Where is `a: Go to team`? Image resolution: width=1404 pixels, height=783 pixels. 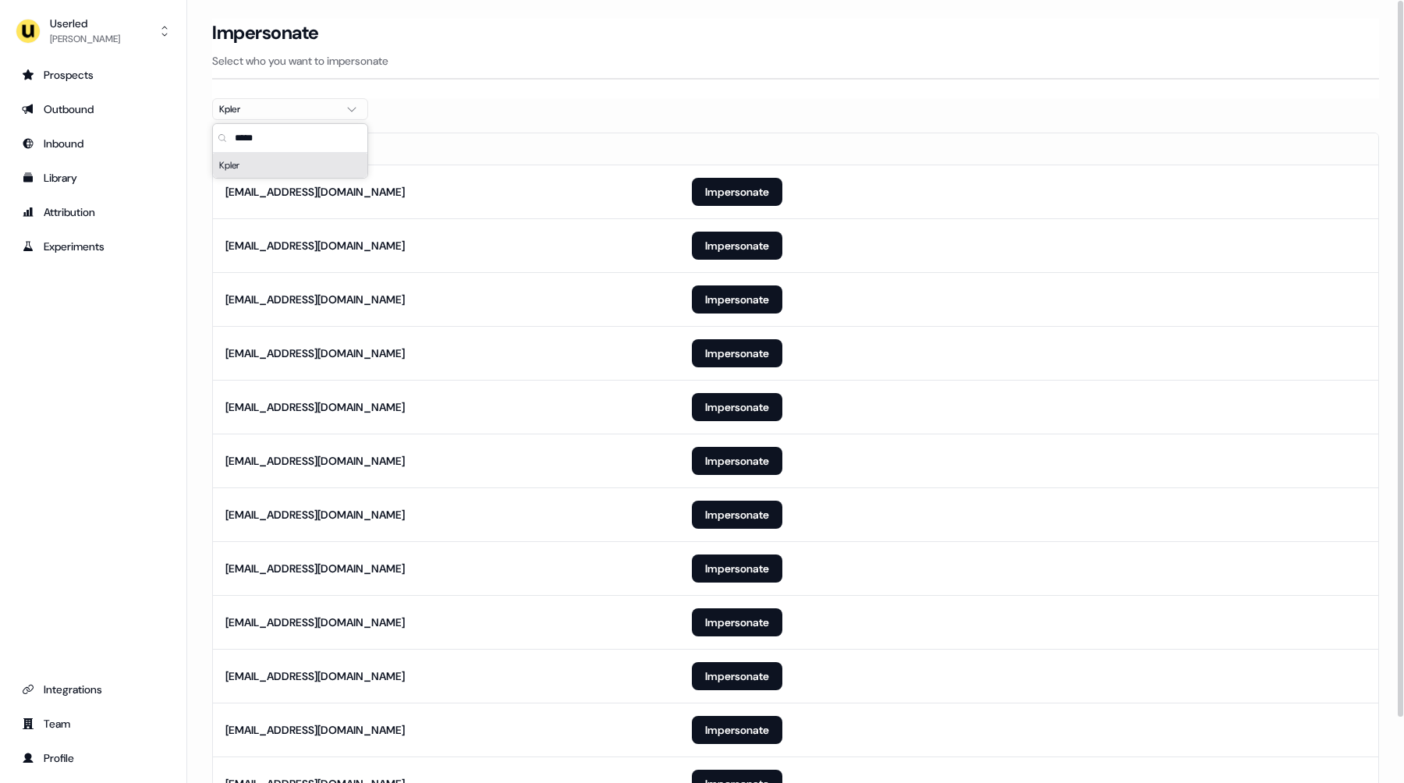 a: Go to team is located at coordinates (93, 724).